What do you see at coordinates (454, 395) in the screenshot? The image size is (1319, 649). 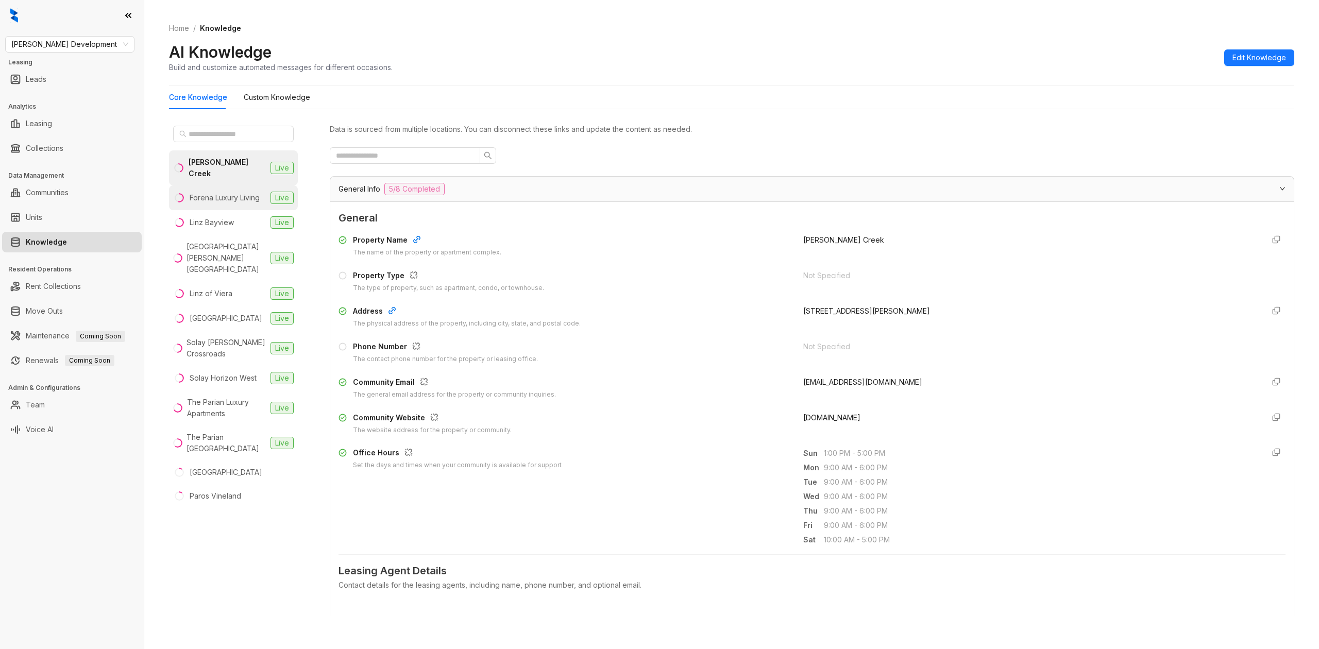 I see `div: The general email address for the property or community inquiries.` at bounding box center [454, 395].